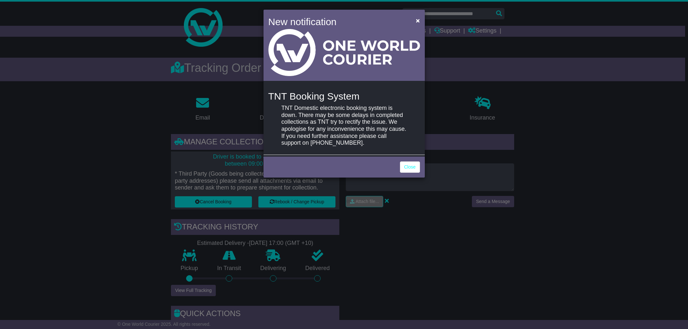  What do you see at coordinates (410, 167) in the screenshot?
I see `a: Close` at bounding box center [410, 167].